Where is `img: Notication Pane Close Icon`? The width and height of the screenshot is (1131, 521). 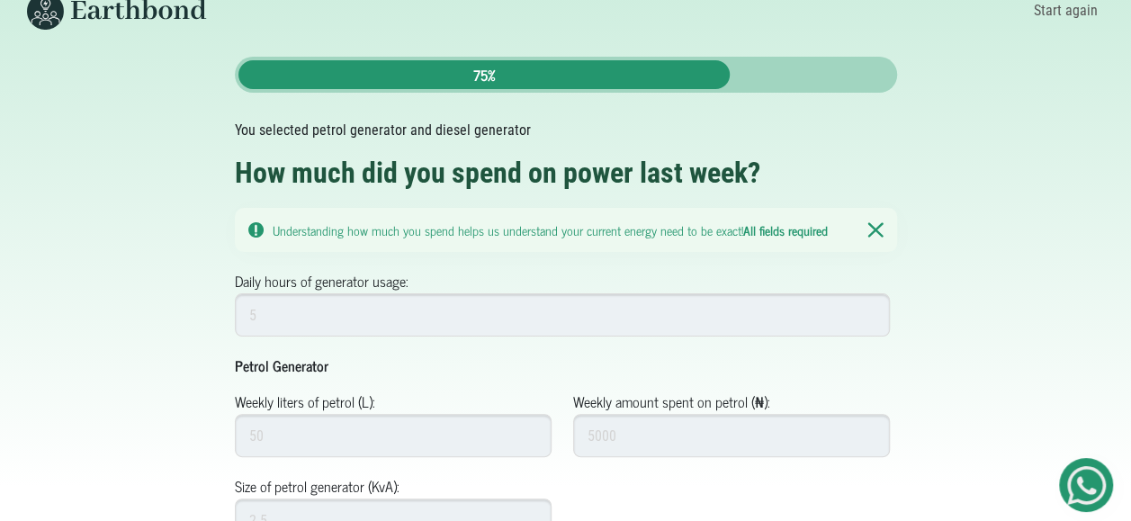
img: Notication Pane Close Icon is located at coordinates (875, 229).